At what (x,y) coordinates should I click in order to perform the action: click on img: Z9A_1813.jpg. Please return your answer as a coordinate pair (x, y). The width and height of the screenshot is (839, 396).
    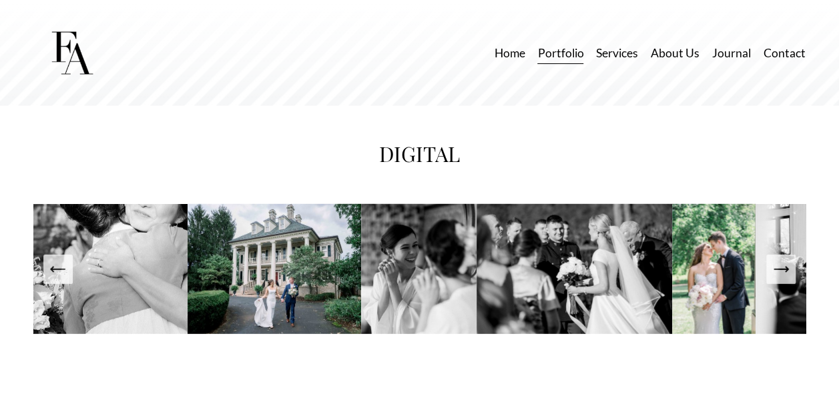
    Looking at the image, I should click on (574, 269).